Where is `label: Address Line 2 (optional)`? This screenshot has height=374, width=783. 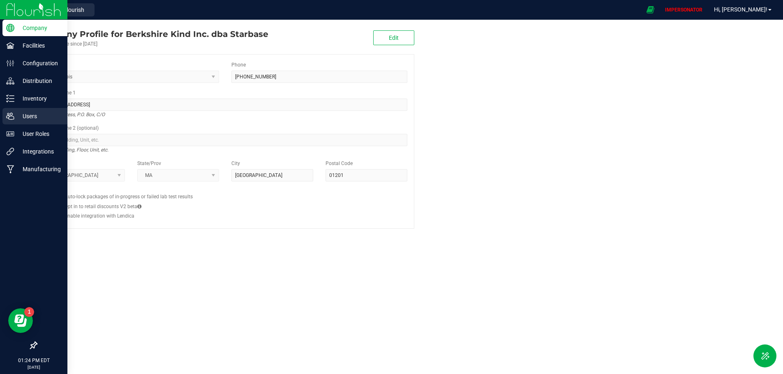
label: Address Line 2 (optional) is located at coordinates (71, 128).